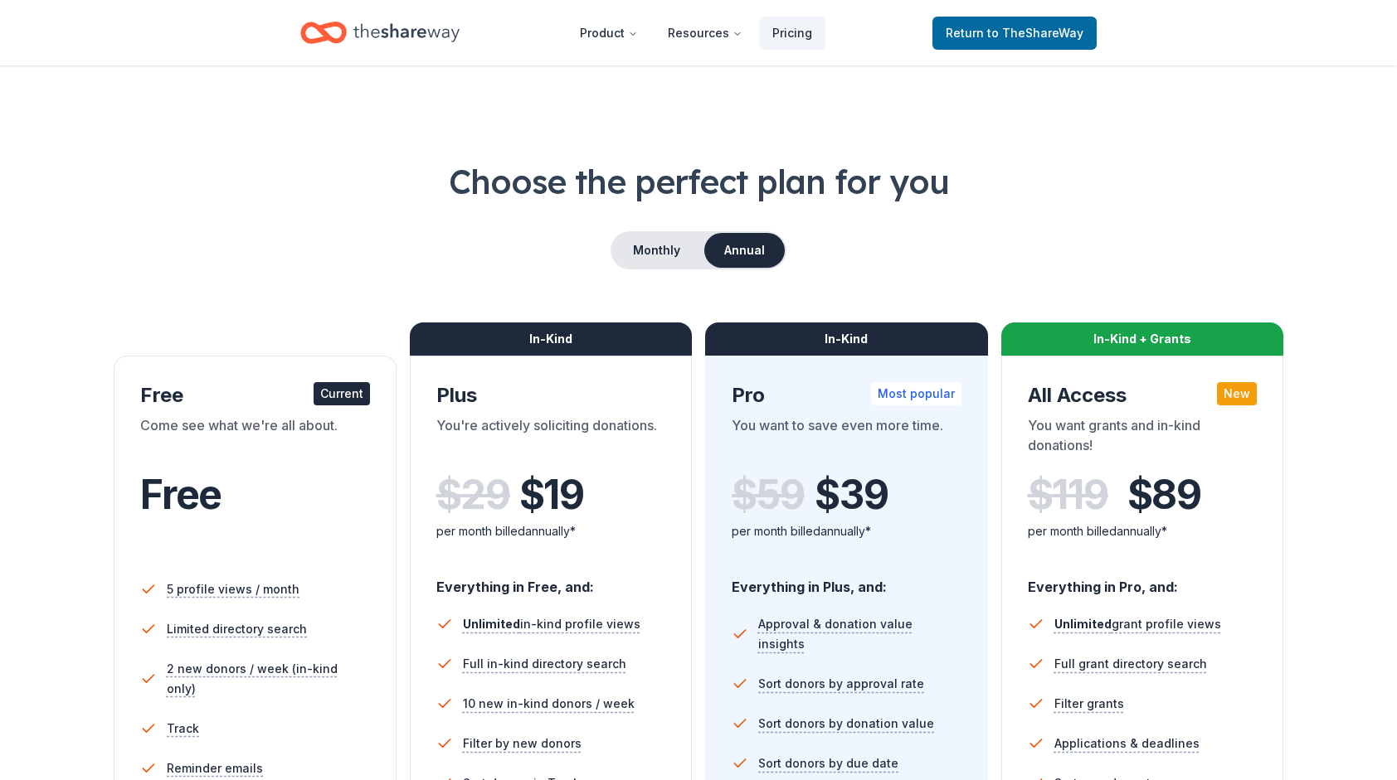  Describe the element at coordinates (916, 394) in the screenshot. I see `div: Most popular` at that location.